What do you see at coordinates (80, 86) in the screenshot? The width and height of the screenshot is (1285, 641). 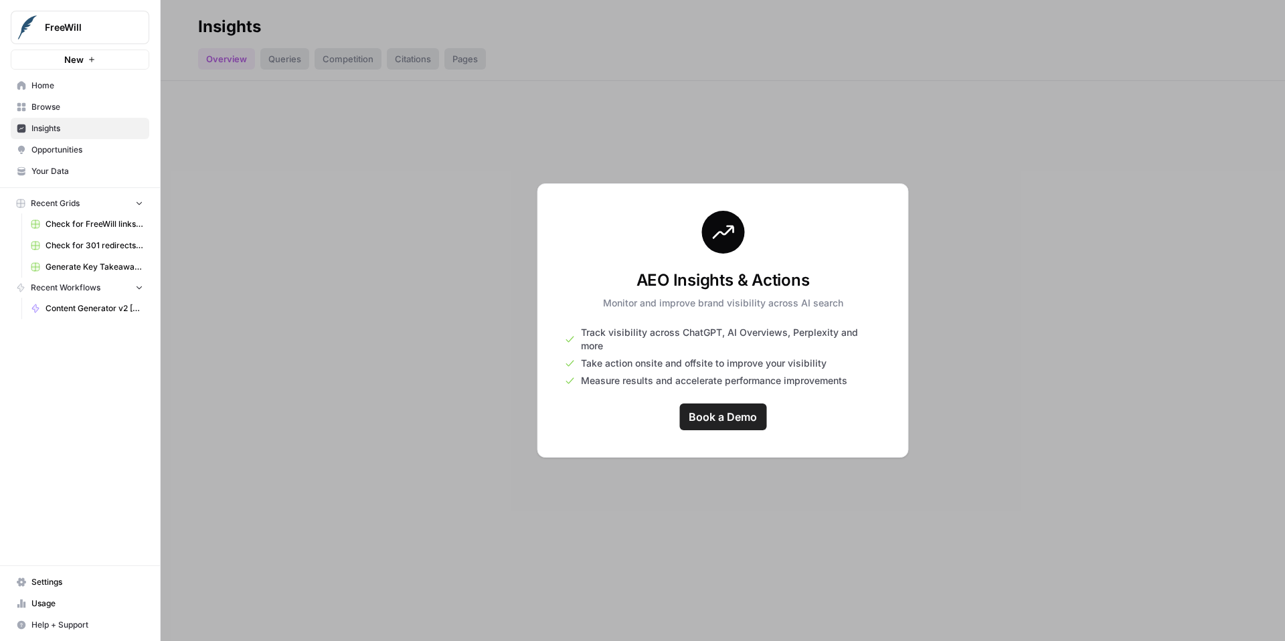 I see `a: Home` at bounding box center [80, 86].